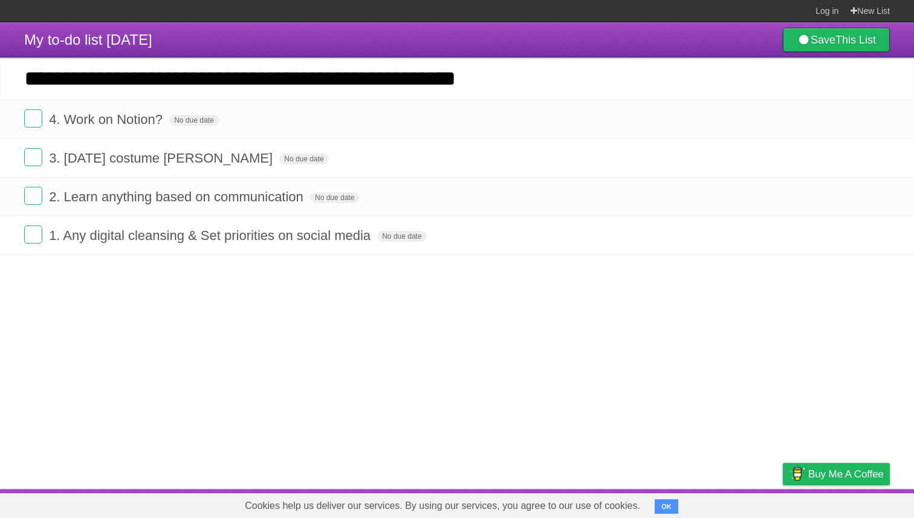  What do you see at coordinates (686, 503) in the screenshot?
I see `a: Developers` at bounding box center [686, 503].